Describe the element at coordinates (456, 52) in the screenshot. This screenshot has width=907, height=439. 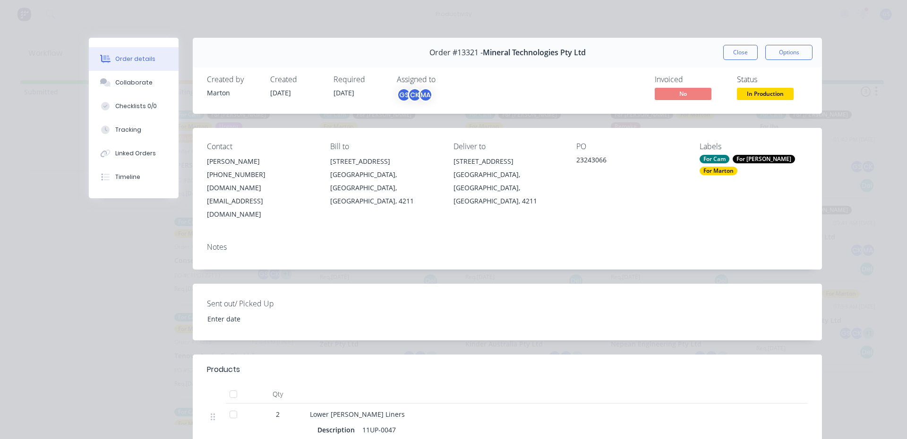
I see `span: Order #13321 -` at that location.